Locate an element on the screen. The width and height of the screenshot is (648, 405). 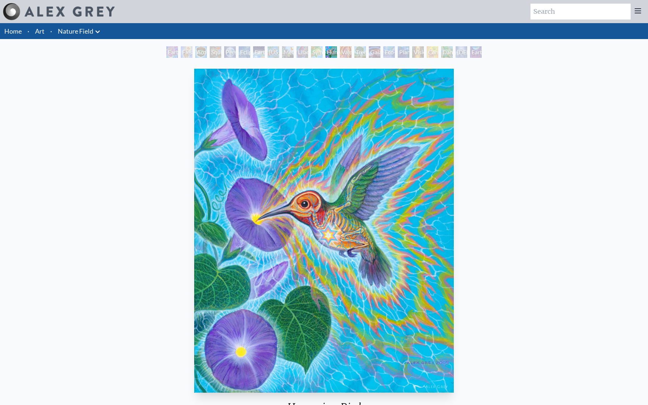
div: Eco-Atlas is located at coordinates (389, 52).